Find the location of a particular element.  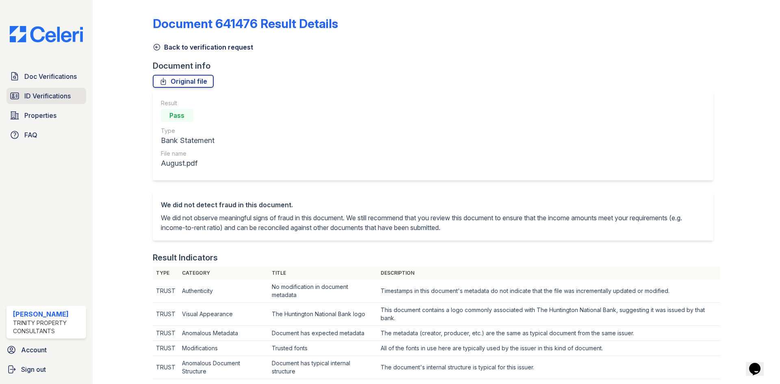

a: Back to verification request is located at coordinates (203, 47).